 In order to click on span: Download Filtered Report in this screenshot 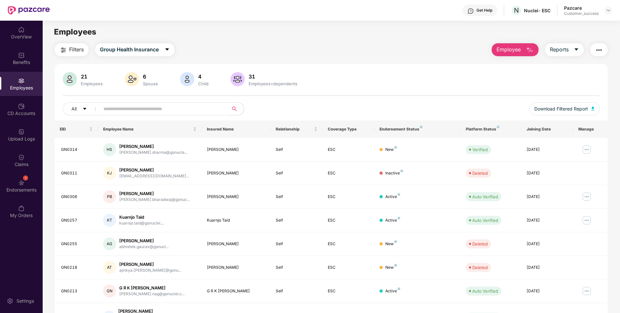, I will do `click(561, 109)`.